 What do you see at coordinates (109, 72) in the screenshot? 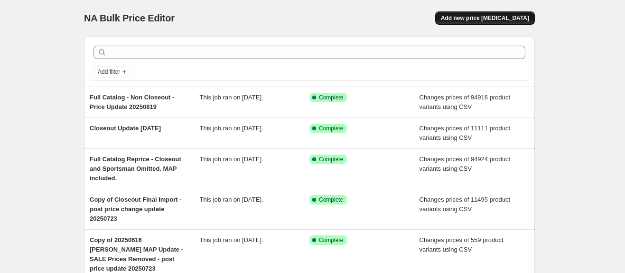
I see `span: Add filter` at bounding box center [109, 72].